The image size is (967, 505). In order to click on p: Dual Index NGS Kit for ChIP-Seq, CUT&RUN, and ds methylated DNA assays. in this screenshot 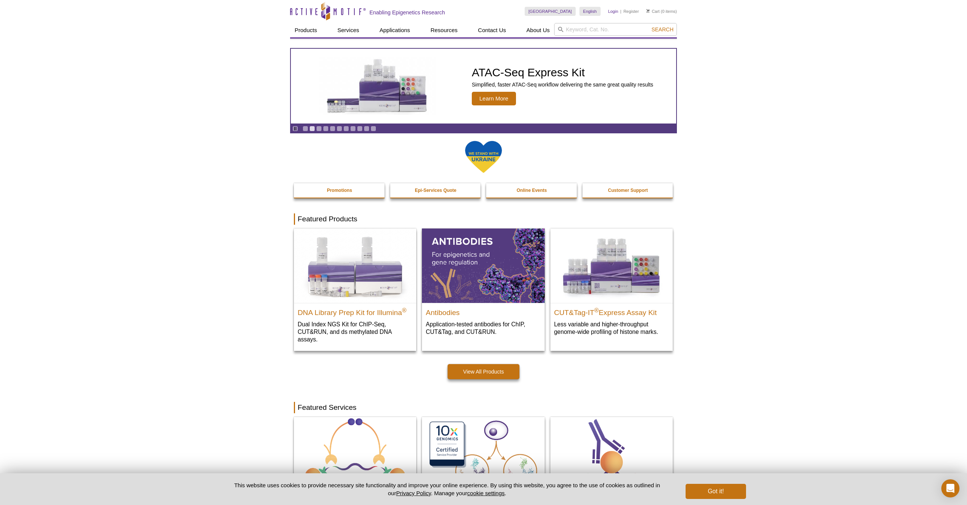, I will do `click(355, 332)`.